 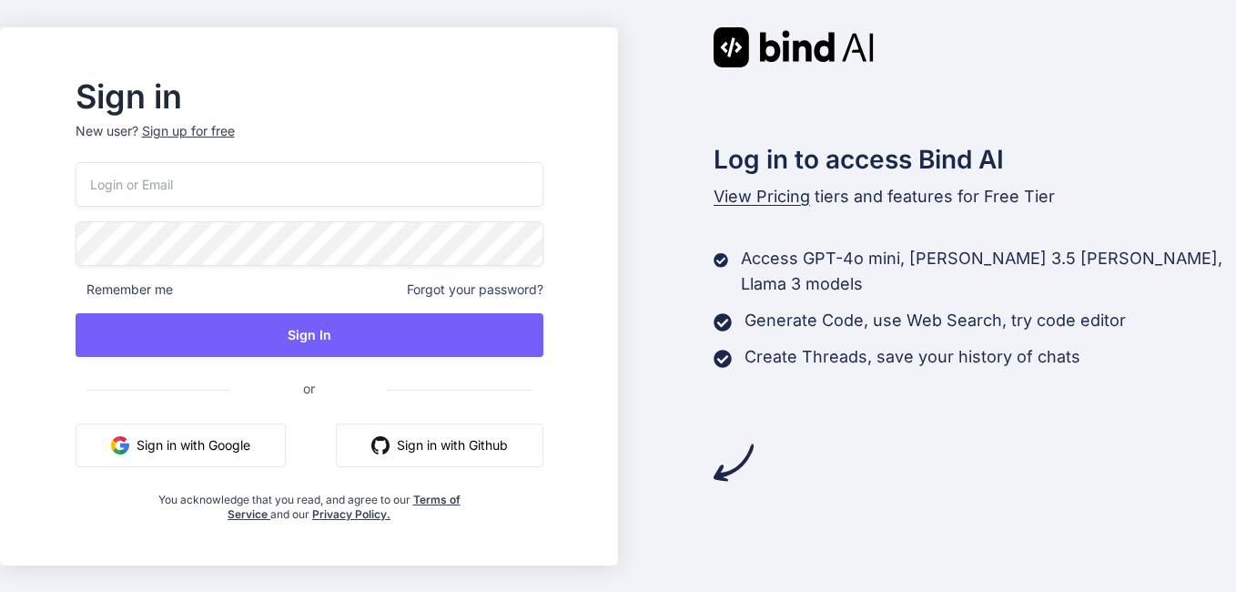 I want to click on p: tiers and features for Free Tier, so click(x=975, y=197).